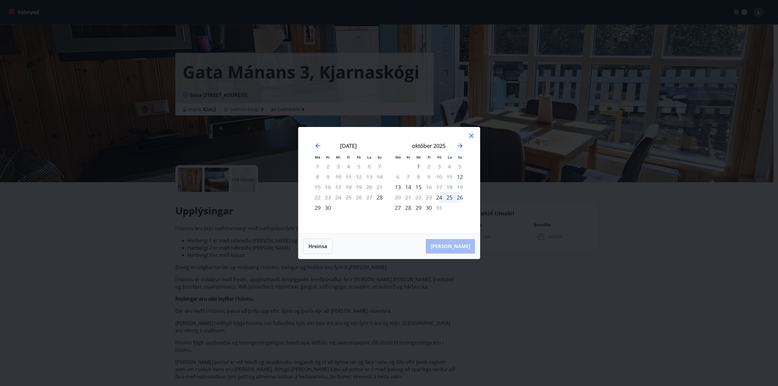 This screenshot has width=778, height=386. What do you see at coordinates (429, 177) in the screenshot?
I see `td: Not available. fimmtudagur, 9. október 2025` at bounding box center [429, 177].